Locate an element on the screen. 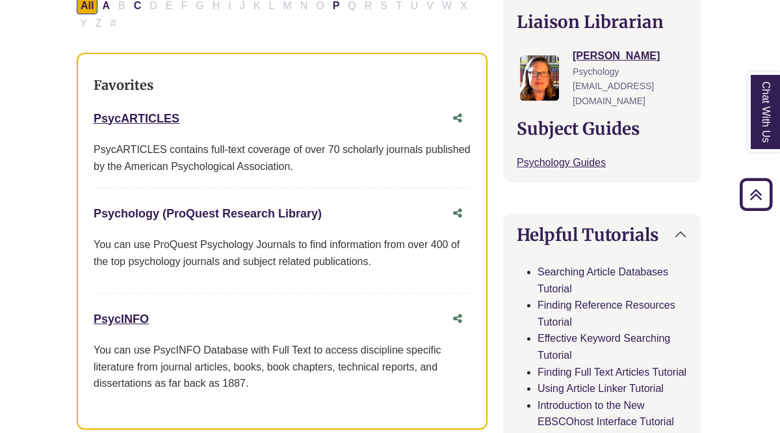  a: Finding Reference Resources Tutorial is located at coordinates (607, 313).